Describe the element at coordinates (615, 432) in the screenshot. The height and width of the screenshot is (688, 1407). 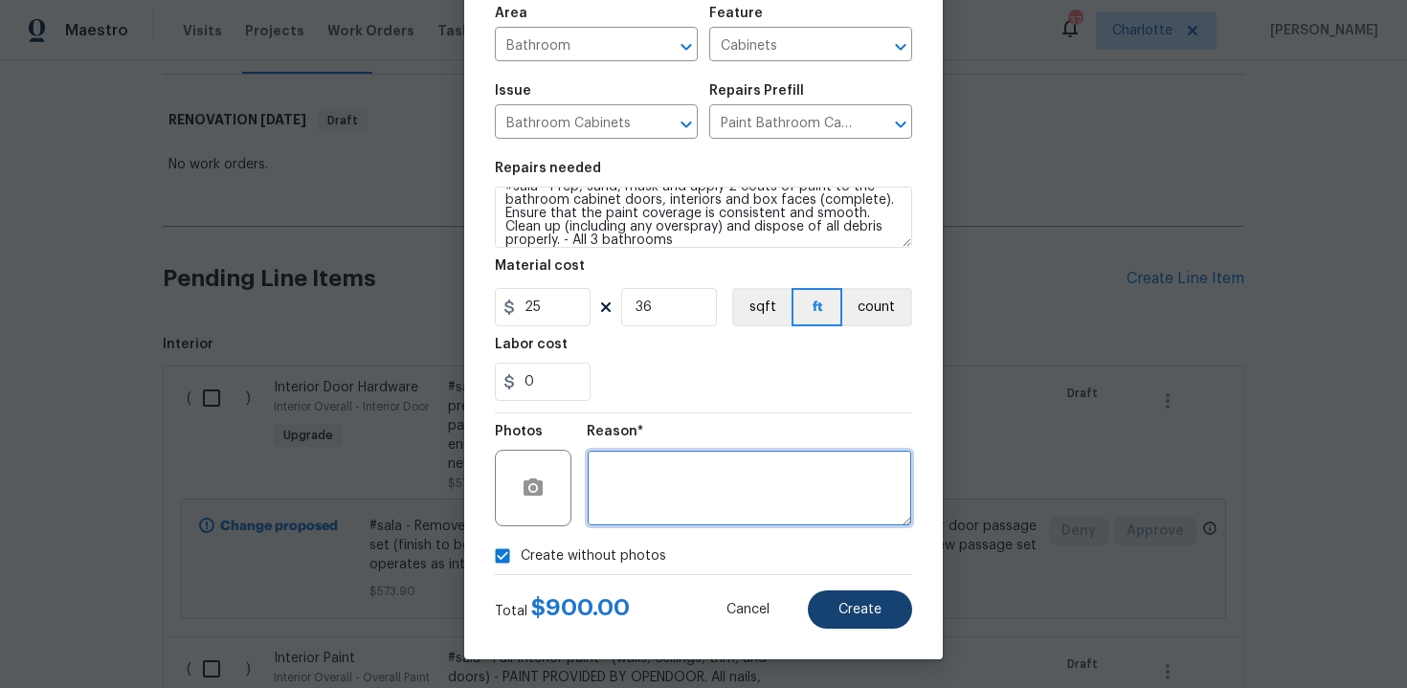
I see `h5: Reason*` at that location.